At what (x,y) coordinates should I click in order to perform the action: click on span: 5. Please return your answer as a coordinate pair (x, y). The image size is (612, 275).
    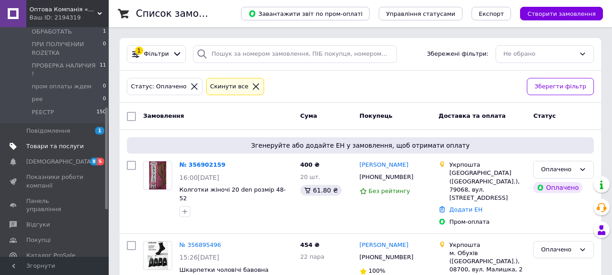
    Looking at the image, I should click on (101, 161).